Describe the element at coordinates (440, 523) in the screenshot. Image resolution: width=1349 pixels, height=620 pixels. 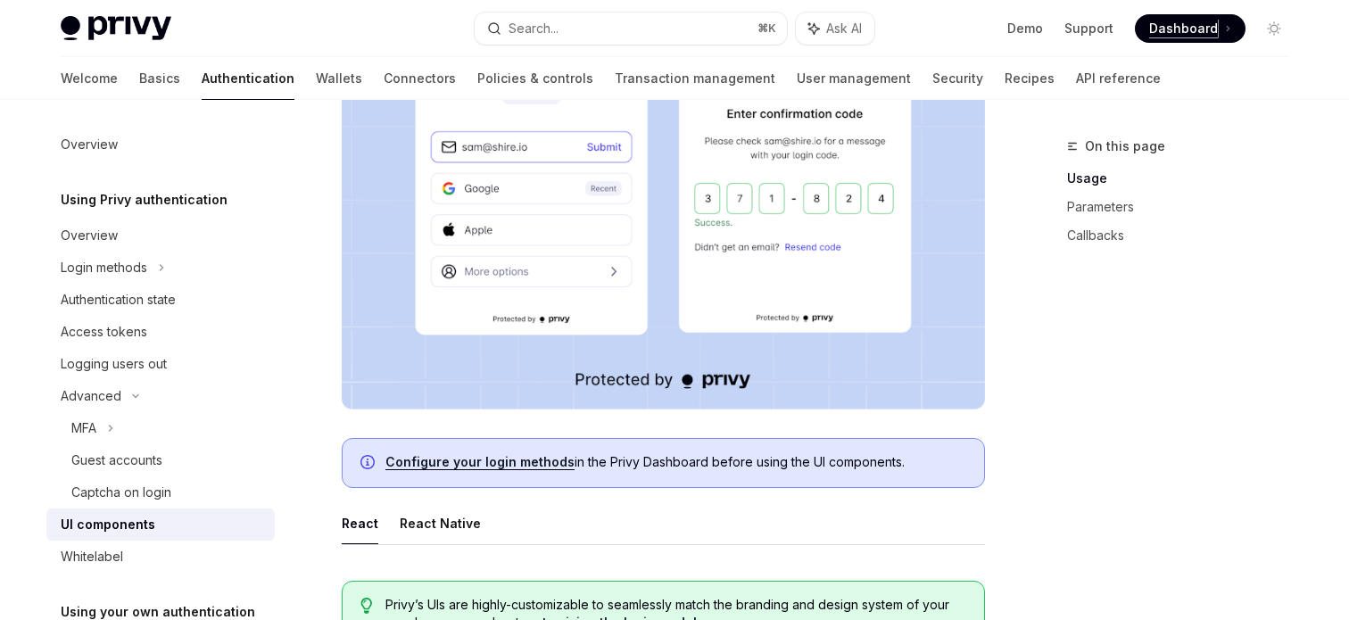
I see `button: React Native` at that location.